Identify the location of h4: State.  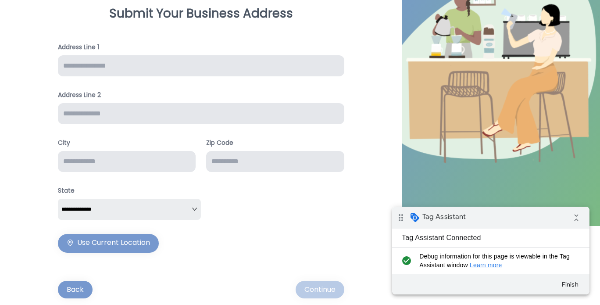
(129, 190).